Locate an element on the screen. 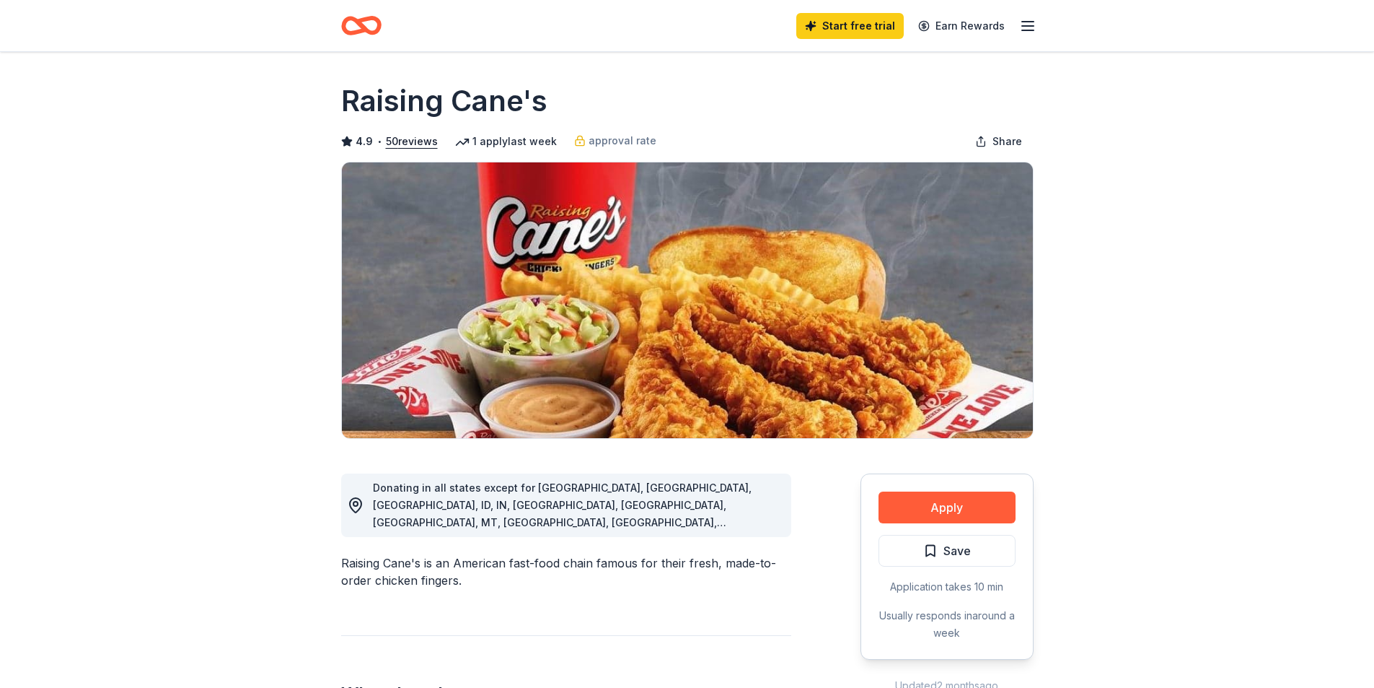  span: approval rate is located at coordinates (623, 141).